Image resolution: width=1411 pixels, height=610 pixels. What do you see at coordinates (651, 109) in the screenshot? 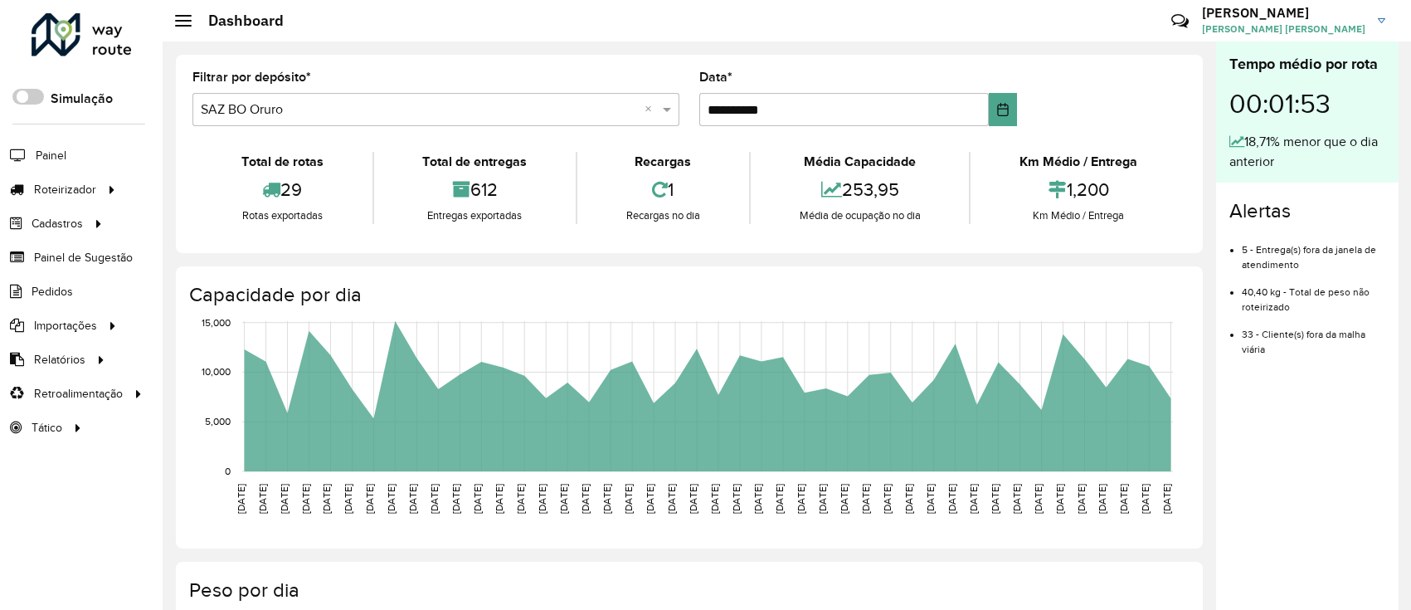
I see `span: Clear all` at bounding box center [651, 109].